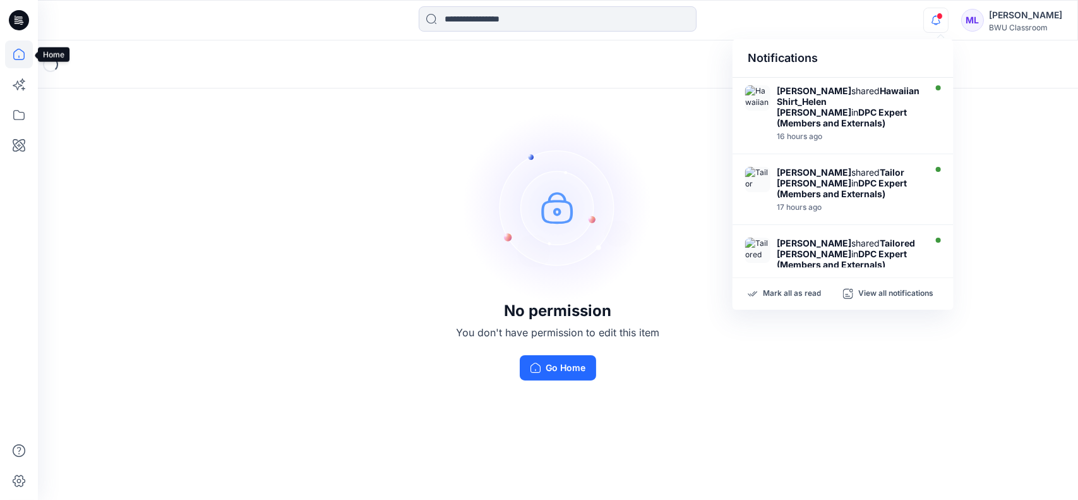  Describe the element at coordinates (558, 368) in the screenshot. I see `a: Go Home` at that location.